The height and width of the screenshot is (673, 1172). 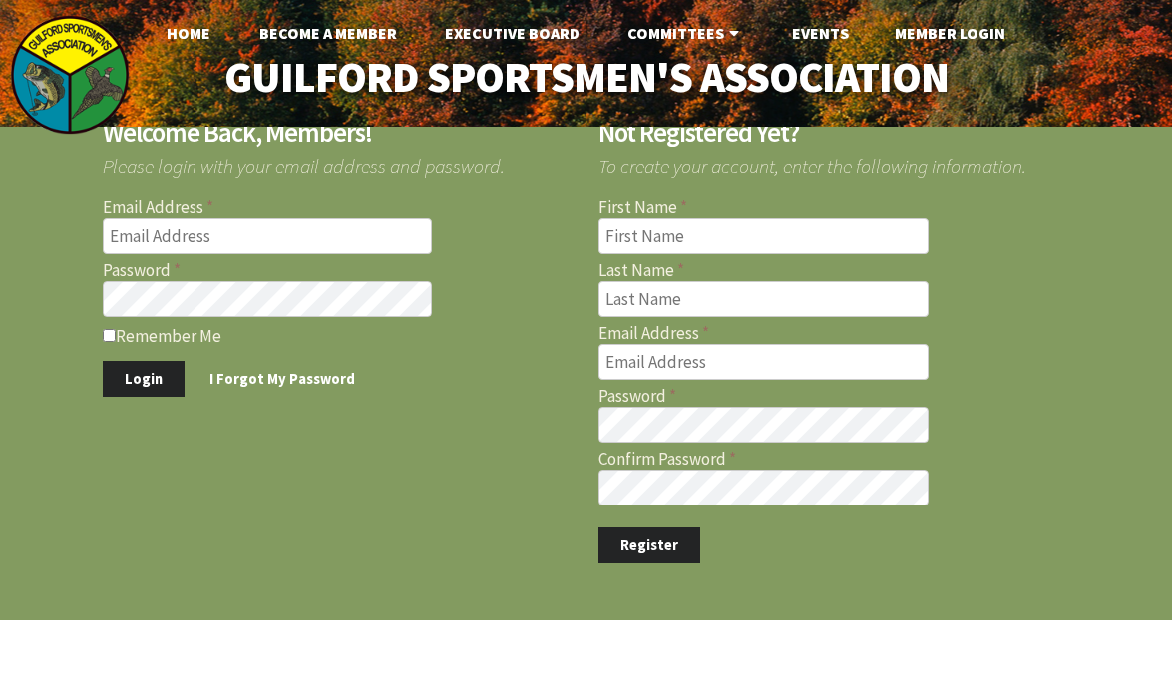 I want to click on input: Remember Me, so click(x=109, y=335).